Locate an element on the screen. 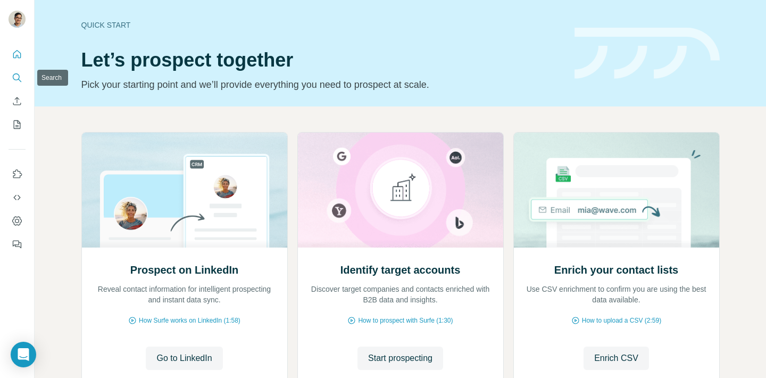 This screenshot has height=378, width=766. span: Go to LinkedIn is located at coordinates (184, 358).